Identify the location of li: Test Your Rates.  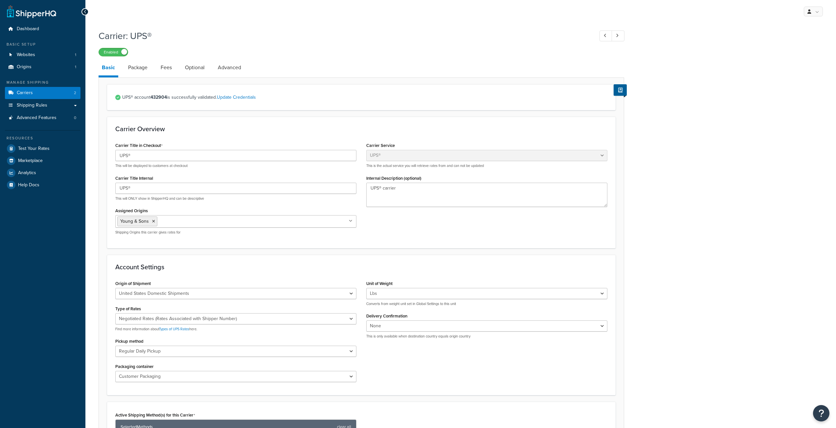
(43, 149).